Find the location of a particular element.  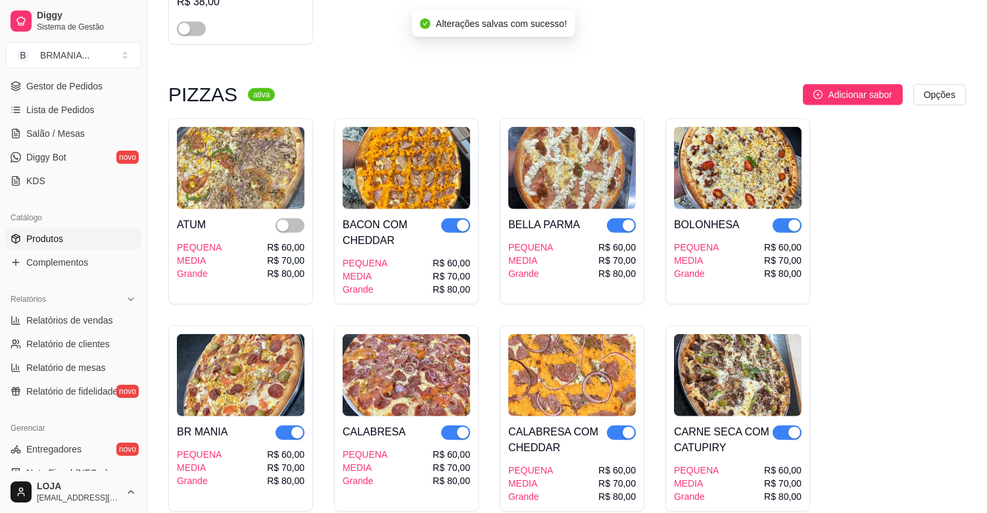

a: Relatórios de vendas is located at coordinates (73, 320).